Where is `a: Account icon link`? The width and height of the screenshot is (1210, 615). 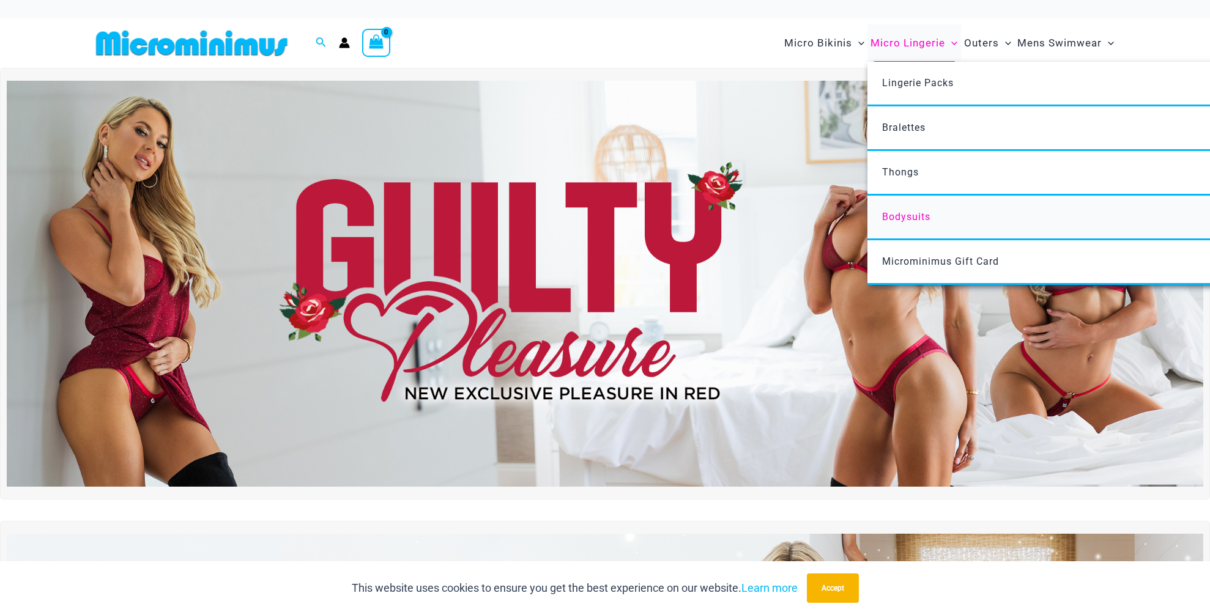 a: Account icon link is located at coordinates (344, 43).